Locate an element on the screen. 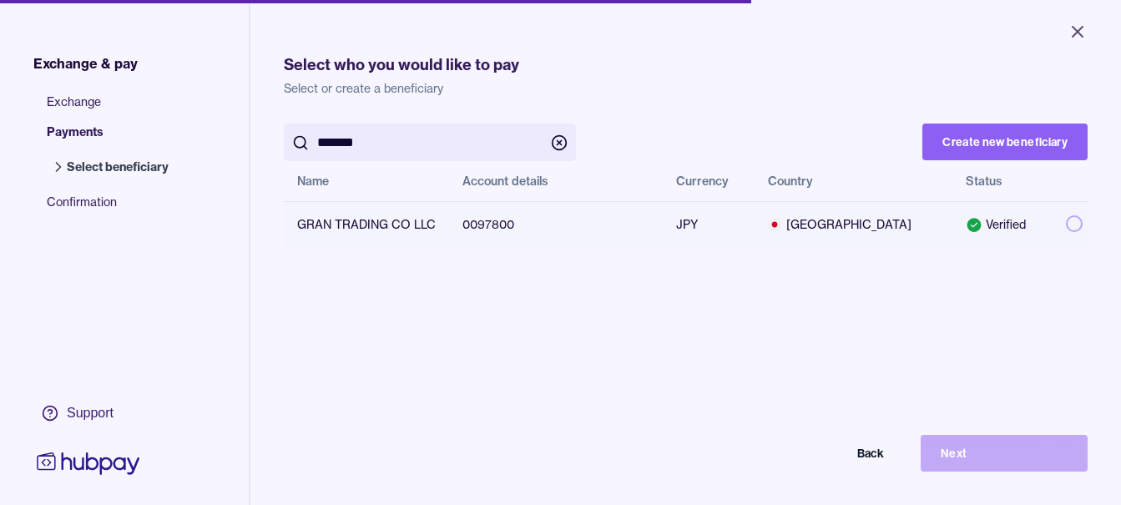 This screenshot has height=505, width=1121. td: GRAN TRADING CO LLC is located at coordinates (366, 225).